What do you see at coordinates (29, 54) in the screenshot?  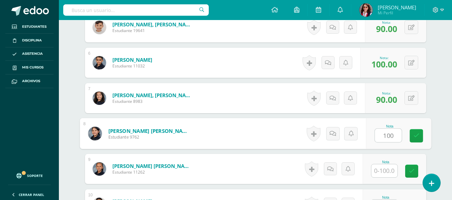 I see `a: Asistencia` at bounding box center [29, 54].